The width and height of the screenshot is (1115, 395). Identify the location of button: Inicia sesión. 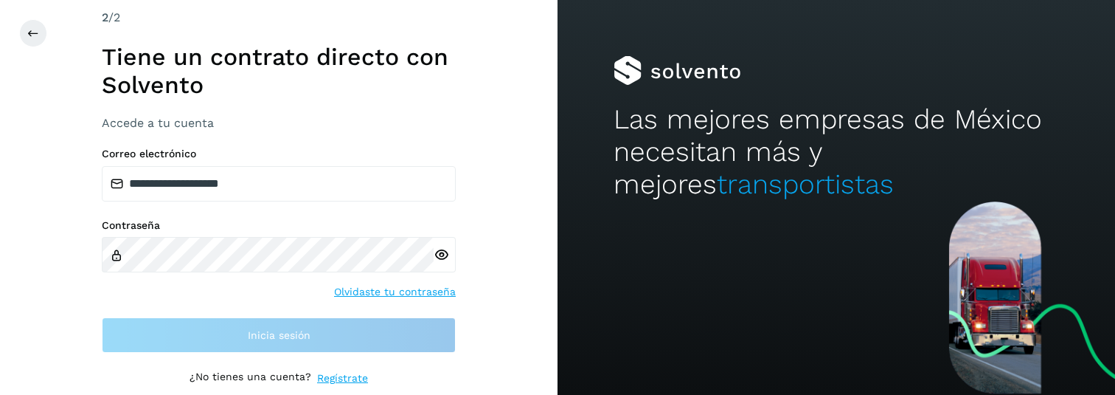
(279, 335).